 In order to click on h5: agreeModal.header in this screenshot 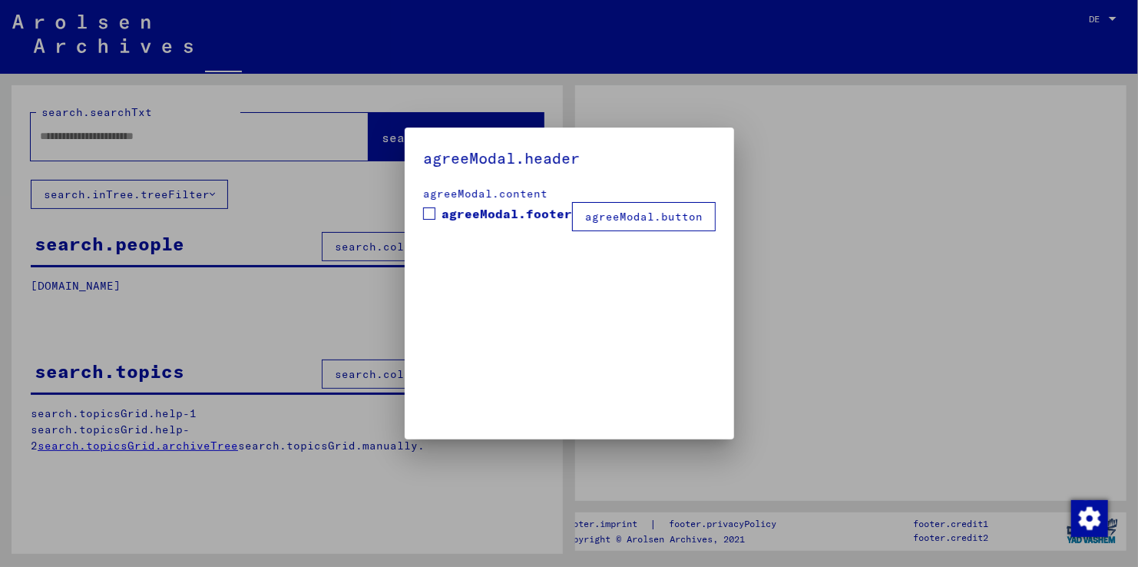, I will do `click(569, 158)`.